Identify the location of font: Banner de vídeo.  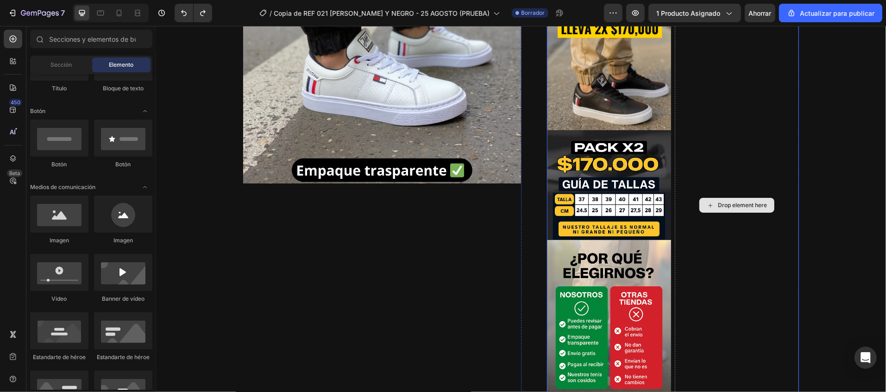
(123, 298).